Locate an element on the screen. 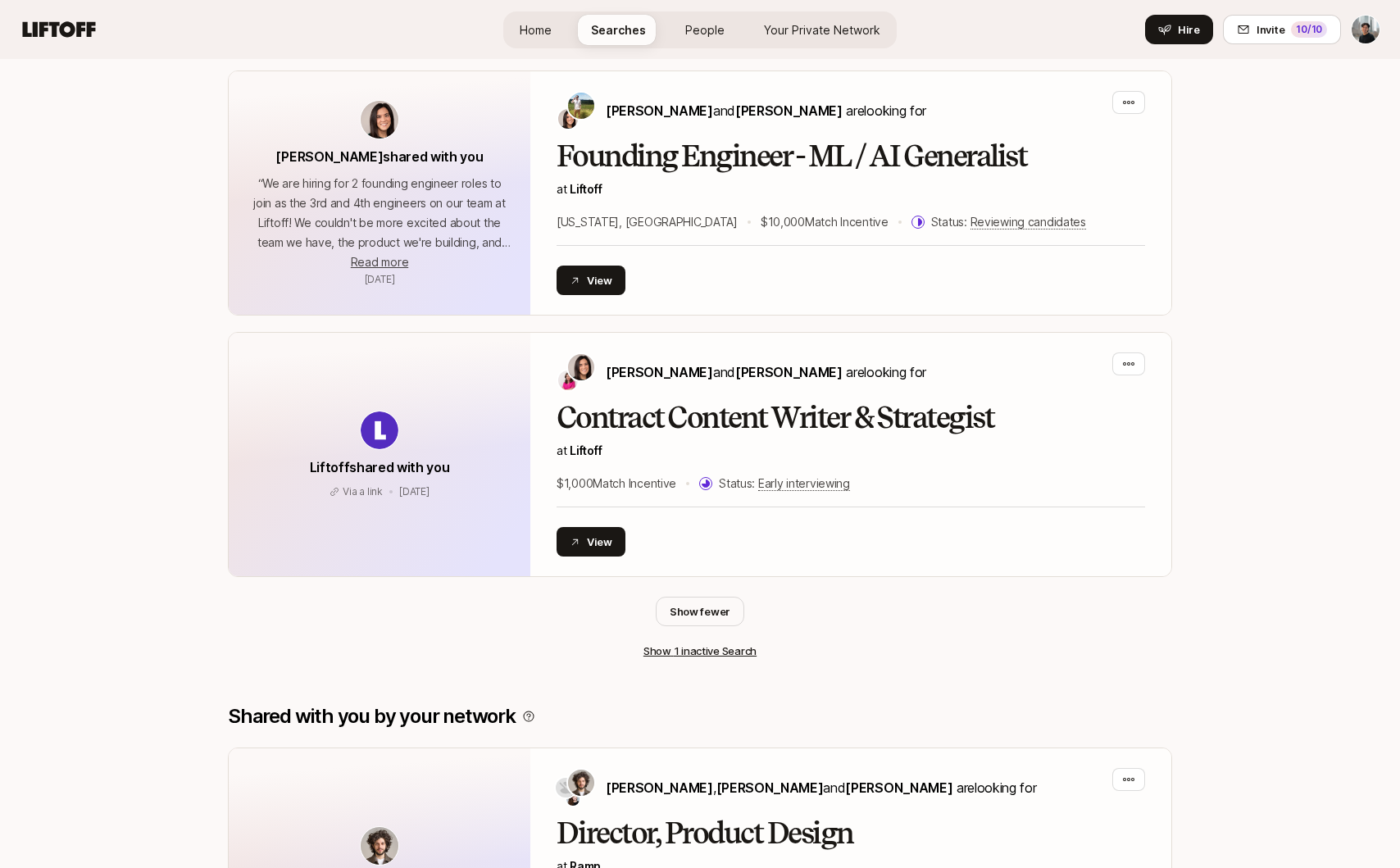 The height and width of the screenshot is (868, 1400). span: Searches is located at coordinates (618, 30).